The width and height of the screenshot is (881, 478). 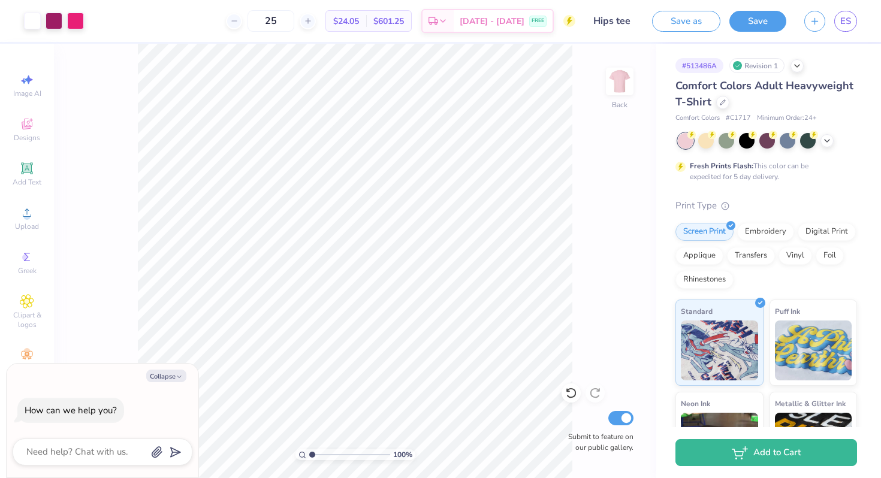 I want to click on div: Embroidery, so click(x=765, y=232).